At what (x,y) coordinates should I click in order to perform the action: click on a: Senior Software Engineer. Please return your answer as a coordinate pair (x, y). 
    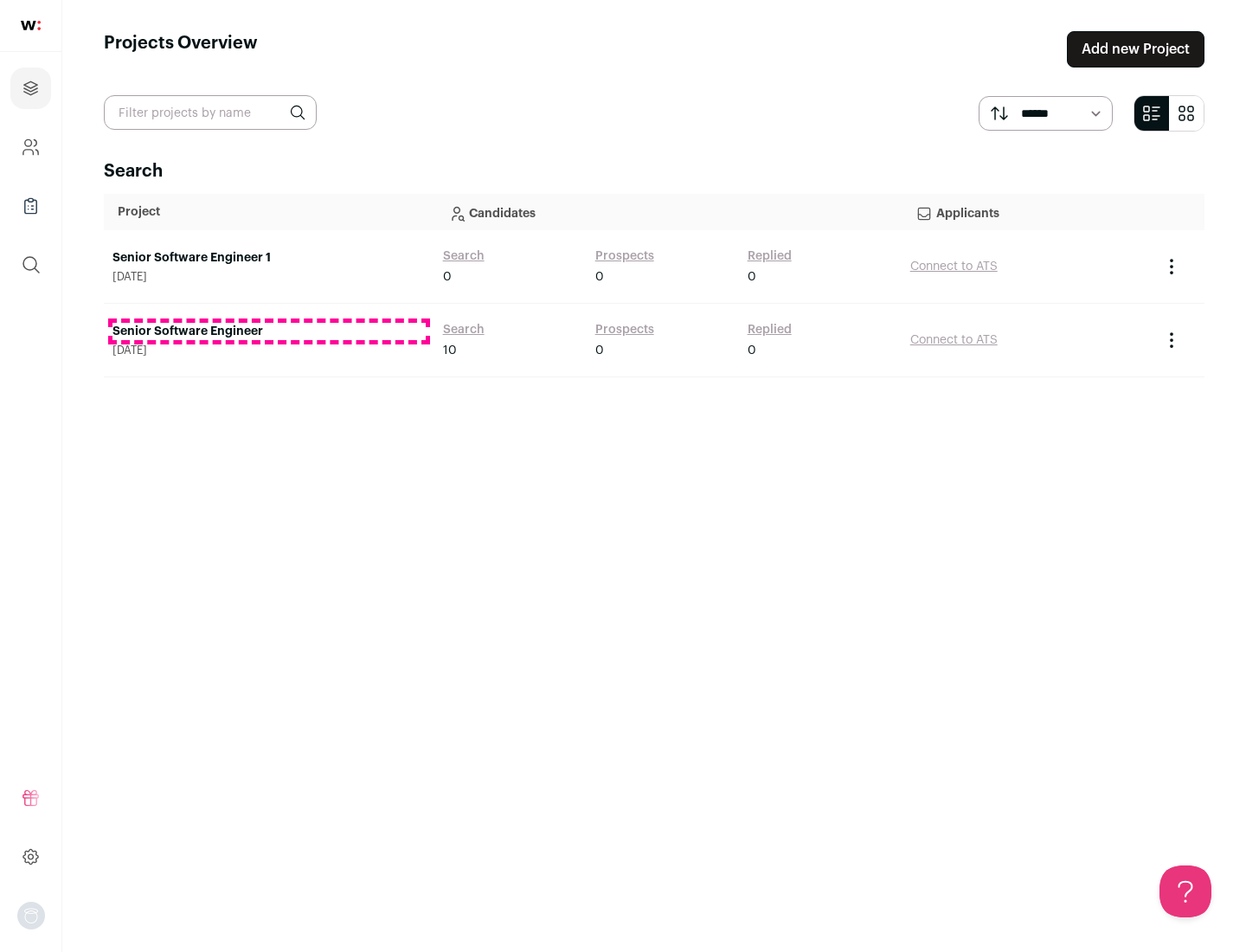
    Looking at the image, I should click on (269, 332).